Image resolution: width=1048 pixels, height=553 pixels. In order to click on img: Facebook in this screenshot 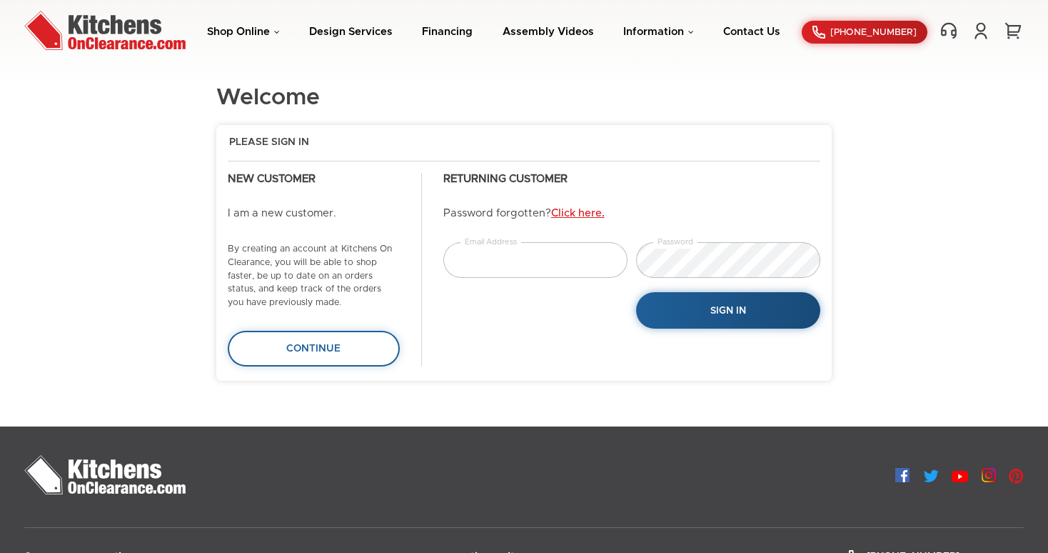, I will do `click(902, 475)`.